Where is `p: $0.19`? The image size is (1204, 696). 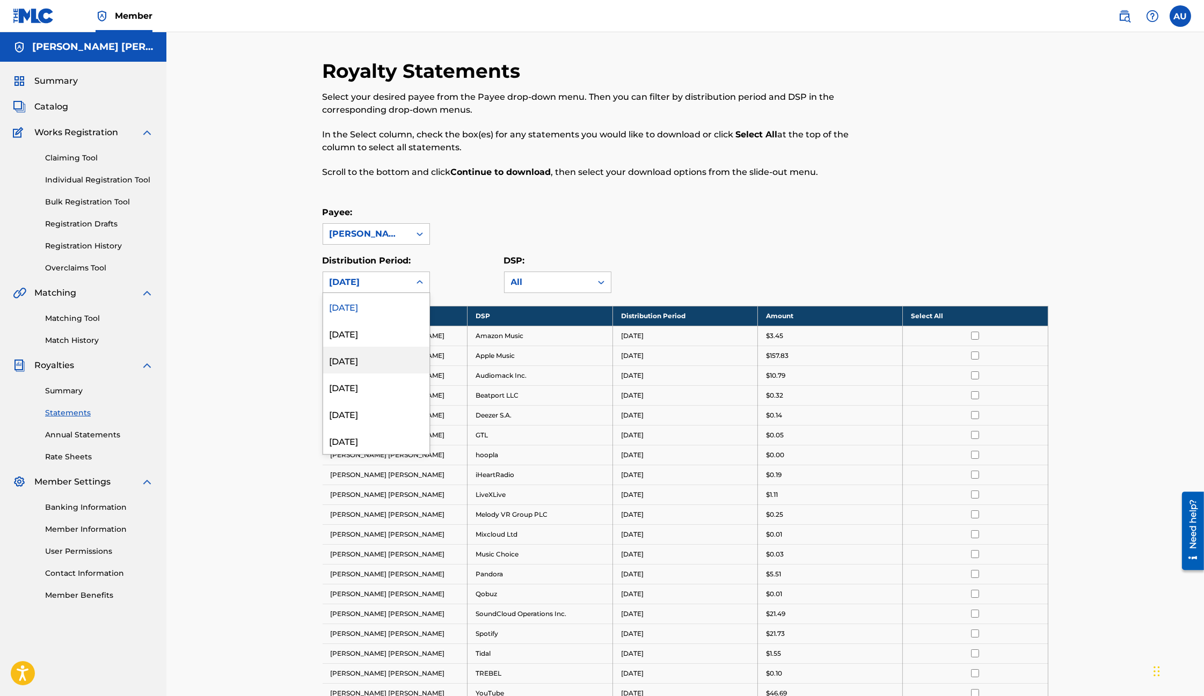 p: $0.19 is located at coordinates (774, 475).